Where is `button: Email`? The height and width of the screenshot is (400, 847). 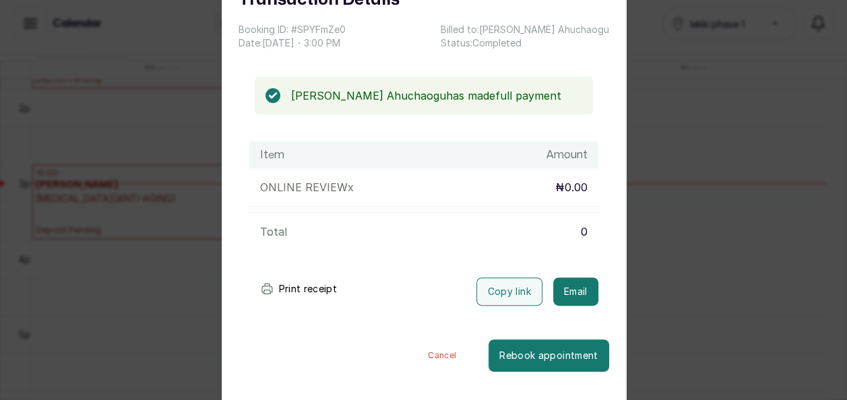
button: Email is located at coordinates (575, 292).